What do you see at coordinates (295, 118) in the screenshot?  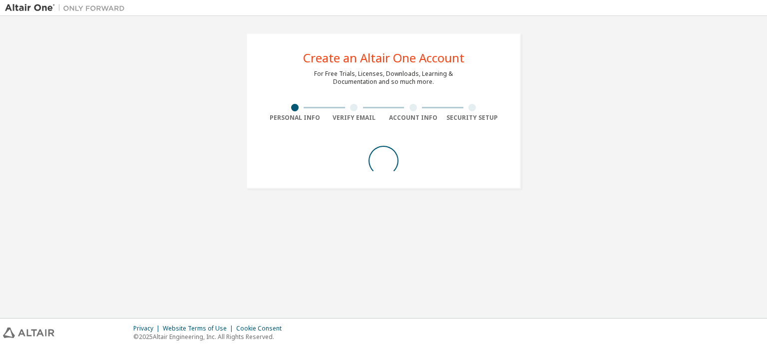 I see `div: Personal Info` at bounding box center [295, 118].